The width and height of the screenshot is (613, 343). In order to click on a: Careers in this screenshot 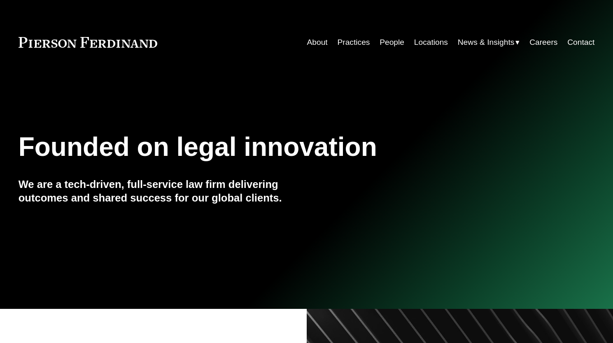, I will do `click(544, 42)`.